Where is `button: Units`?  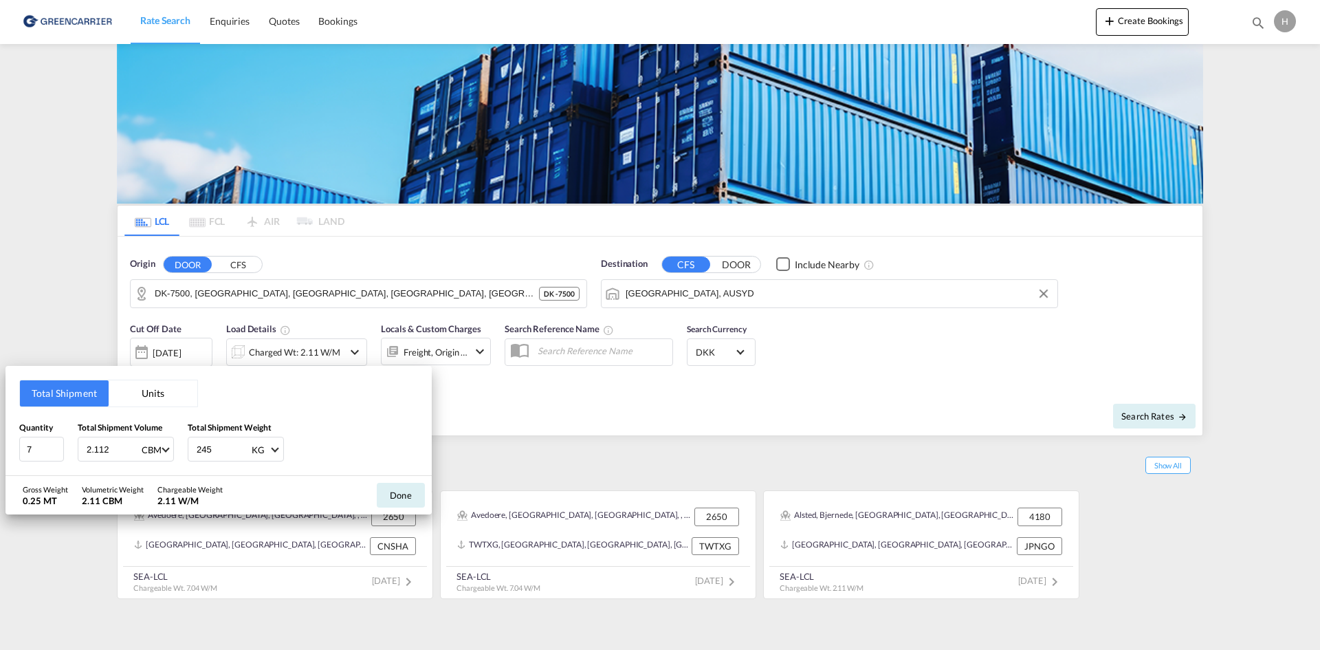
button: Units is located at coordinates (153, 393).